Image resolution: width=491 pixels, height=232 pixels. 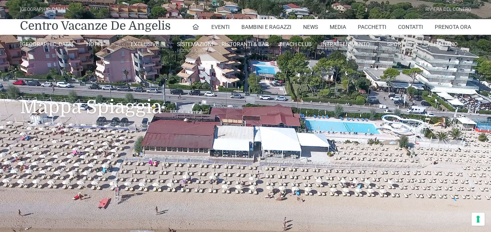 I want to click on a: SistemazioniRooms & Suites, so click(x=195, y=48).